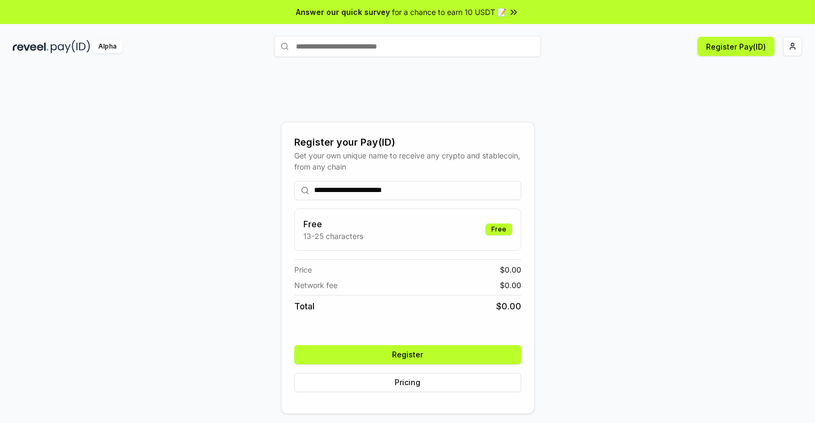 This screenshot has height=423, width=815. I want to click on p: 13-25 characters, so click(333, 236).